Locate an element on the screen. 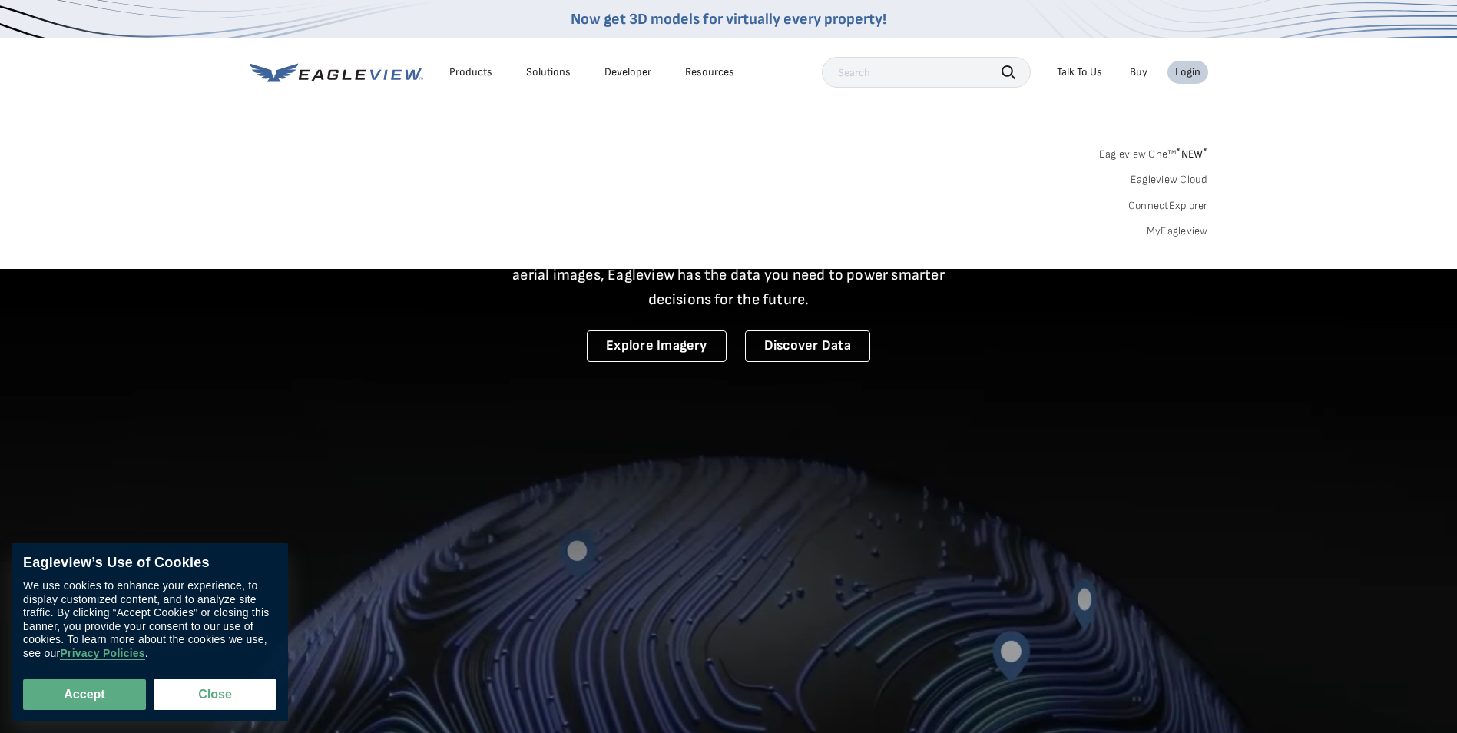 This screenshot has height=733, width=1457. div: Eagleview’s Use of Cookies is located at coordinates (150, 563).